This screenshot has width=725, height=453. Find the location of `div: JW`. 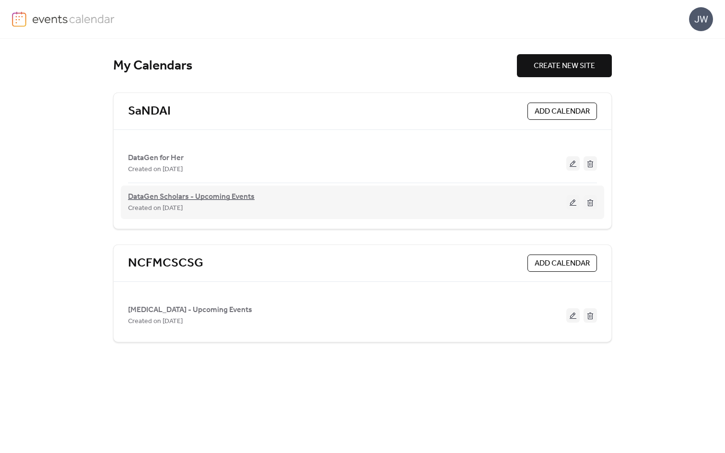

div: JW is located at coordinates (701, 19).